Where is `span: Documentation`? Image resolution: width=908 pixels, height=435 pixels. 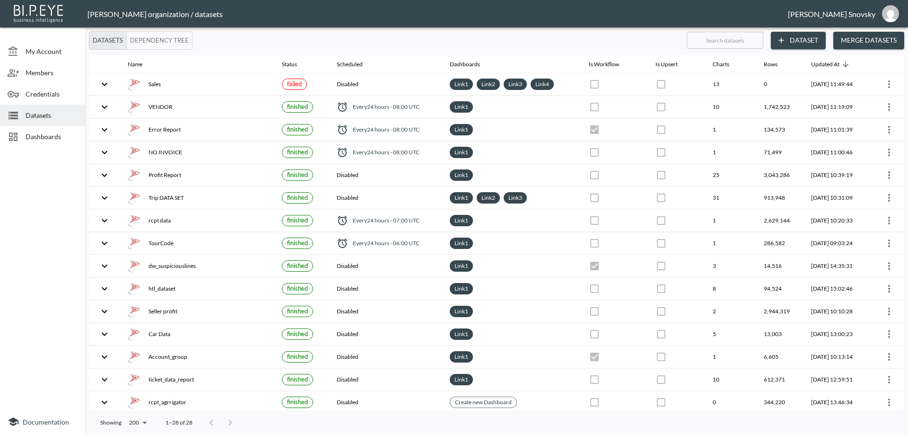
span: Documentation is located at coordinates (46, 421).